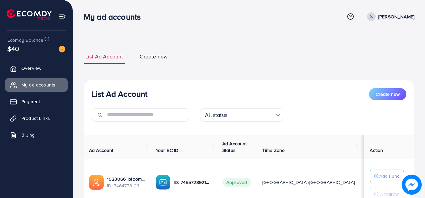 The image size is (425, 198). Describe the element at coordinates (36, 85) in the screenshot. I see `a: My ad accounts` at that location.